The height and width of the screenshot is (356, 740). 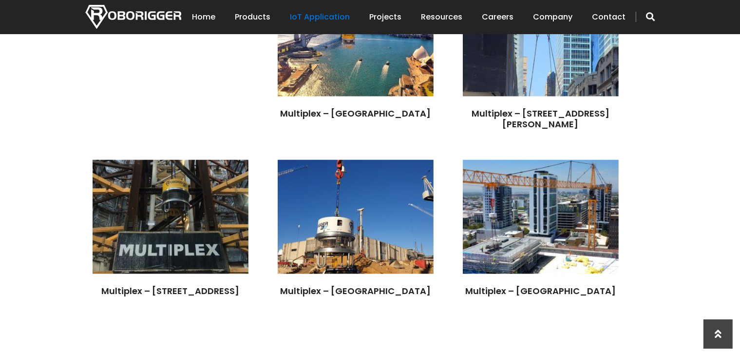 What do you see at coordinates (553, 17) in the screenshot?
I see `a: Company` at bounding box center [553, 17].